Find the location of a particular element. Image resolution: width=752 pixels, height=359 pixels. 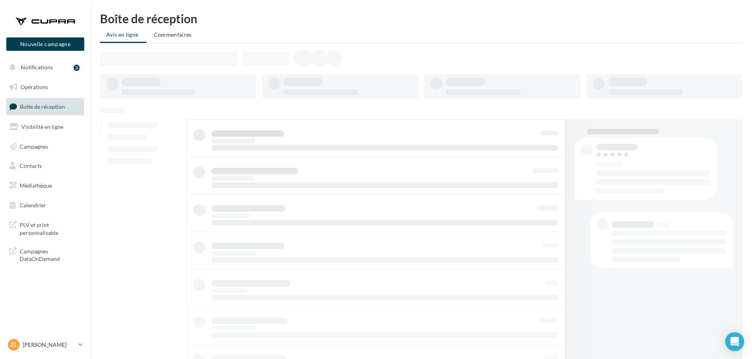

span: Commentaires is located at coordinates (173, 34).